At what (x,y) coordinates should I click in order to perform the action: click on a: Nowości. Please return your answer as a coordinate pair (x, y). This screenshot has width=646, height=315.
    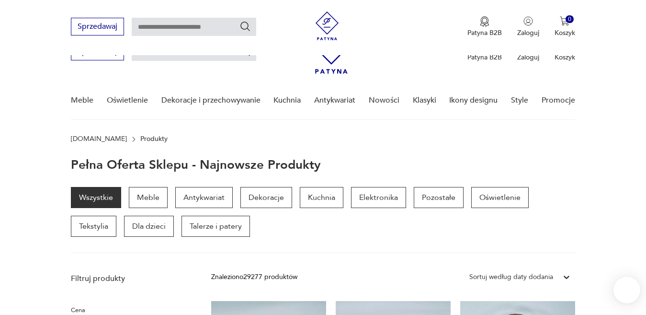
    Looking at the image, I should click on (384, 100).